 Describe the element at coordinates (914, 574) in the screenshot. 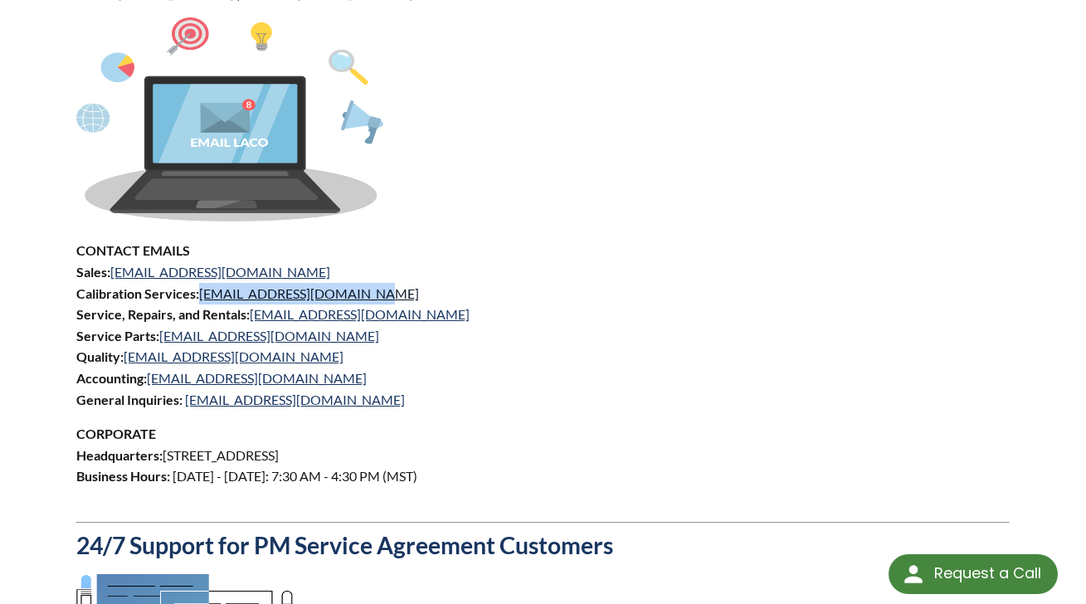

I see `img: round button` at that location.